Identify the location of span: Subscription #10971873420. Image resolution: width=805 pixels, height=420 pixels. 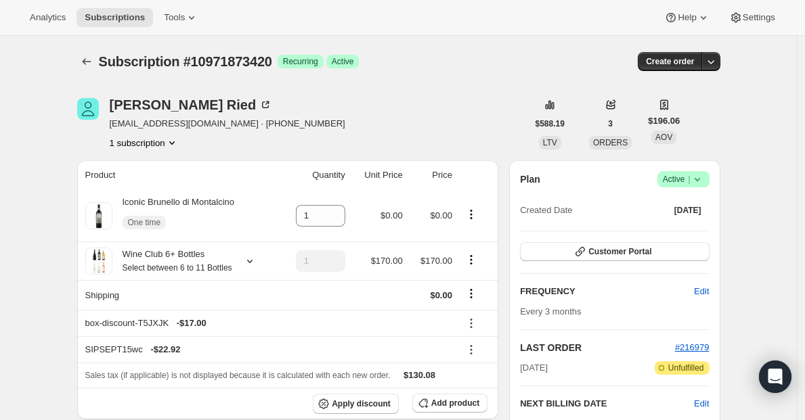
(185, 62).